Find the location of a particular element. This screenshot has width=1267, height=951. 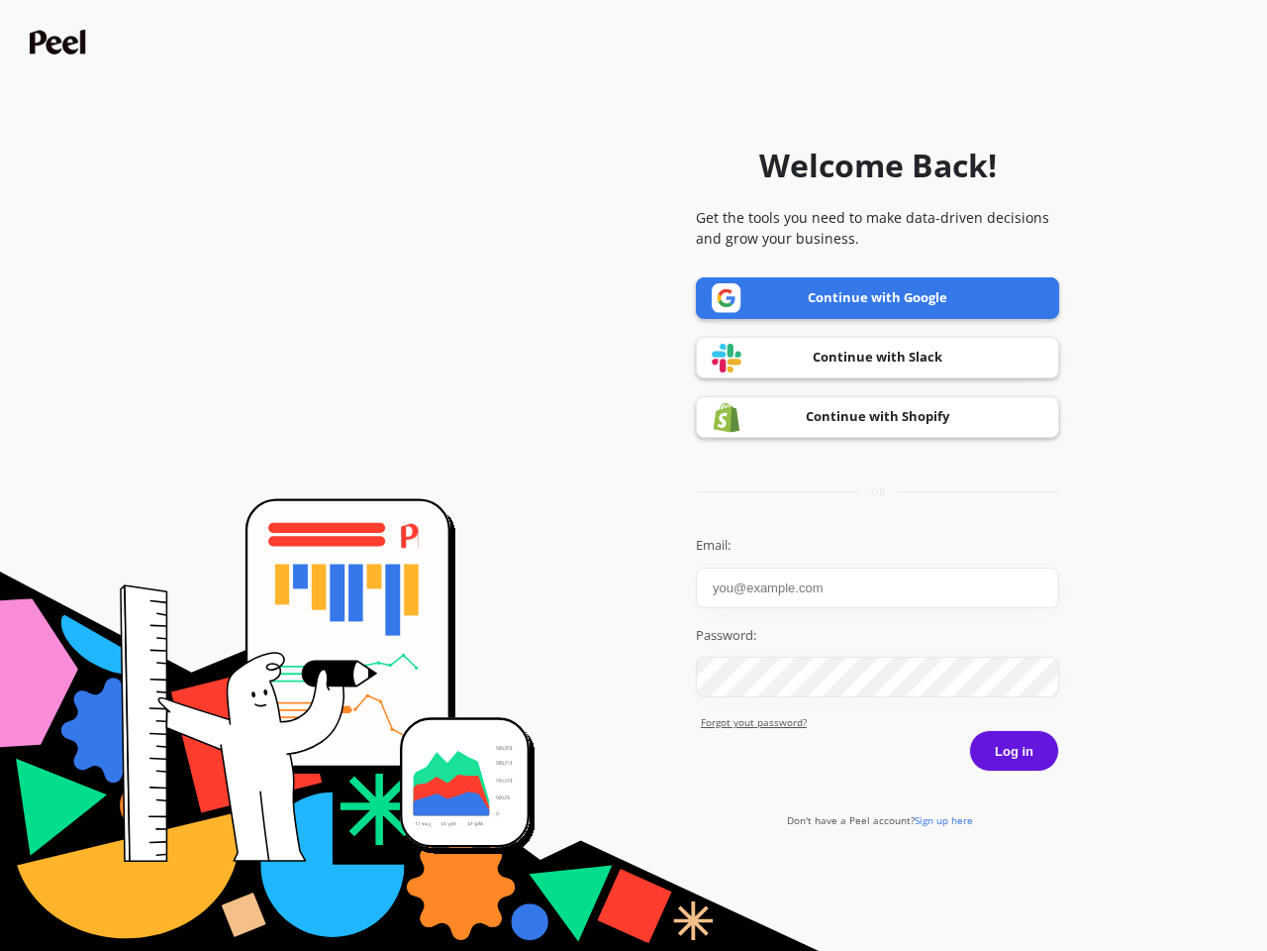

a: Forgot yout password? is located at coordinates (880, 722).